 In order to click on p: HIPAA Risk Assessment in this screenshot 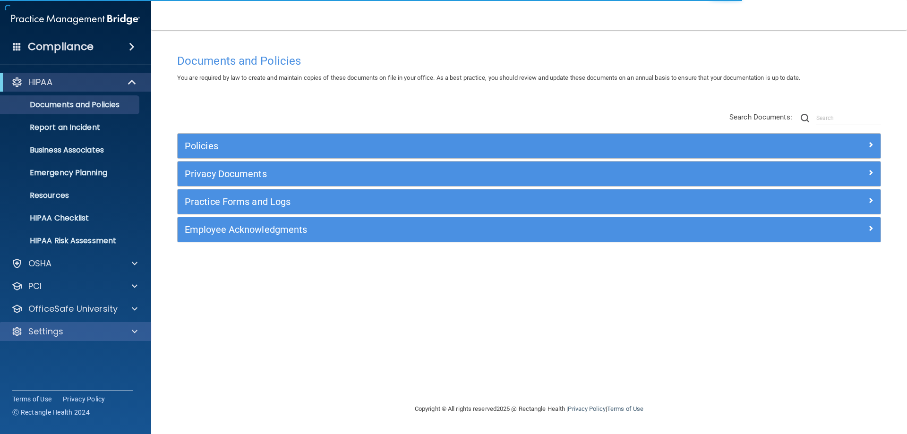, I will do `click(70, 241)`.